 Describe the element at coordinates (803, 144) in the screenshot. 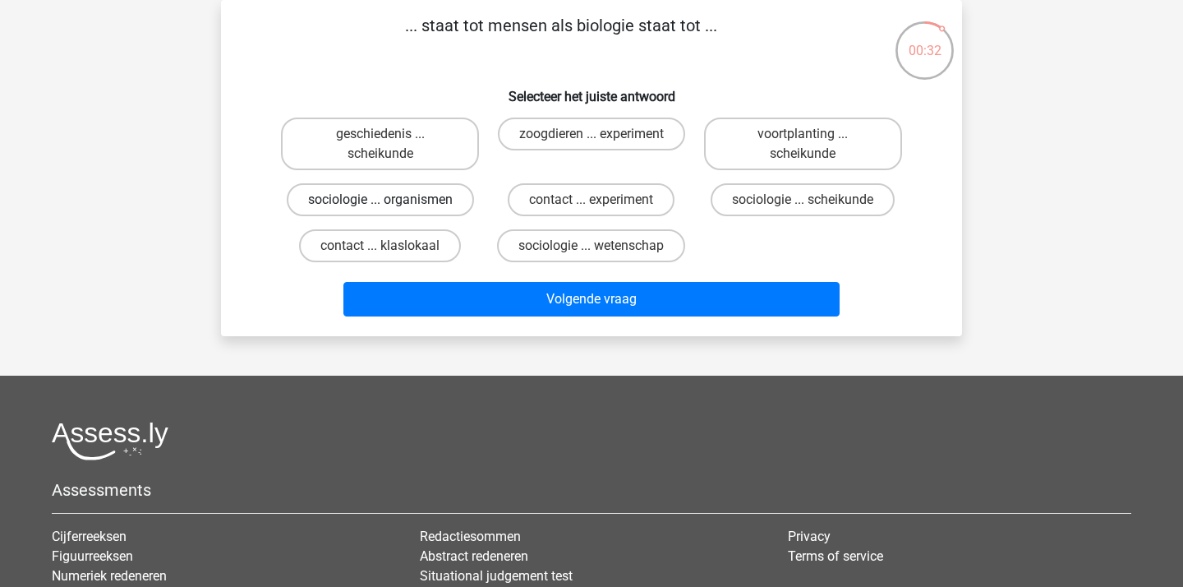

I see `label: voortplanting ... scheikunde` at that location.